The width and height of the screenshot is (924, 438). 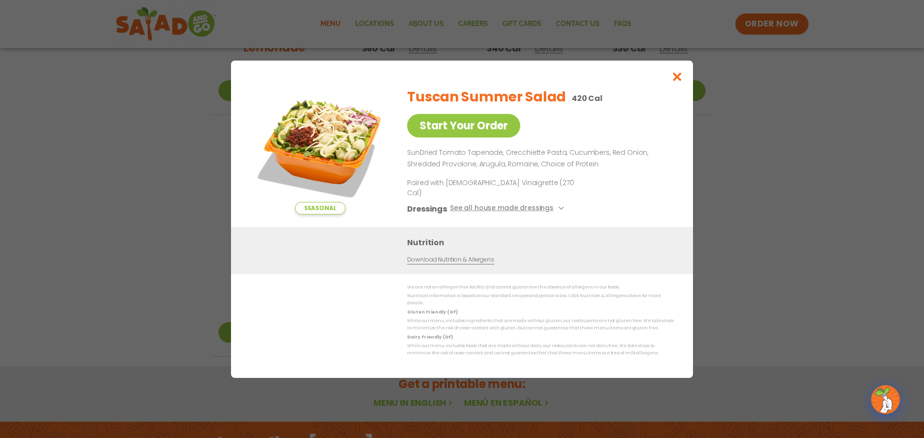 What do you see at coordinates (430, 337) in the screenshot?
I see `strong: Dairy Friendly (DF)` at bounding box center [430, 337].